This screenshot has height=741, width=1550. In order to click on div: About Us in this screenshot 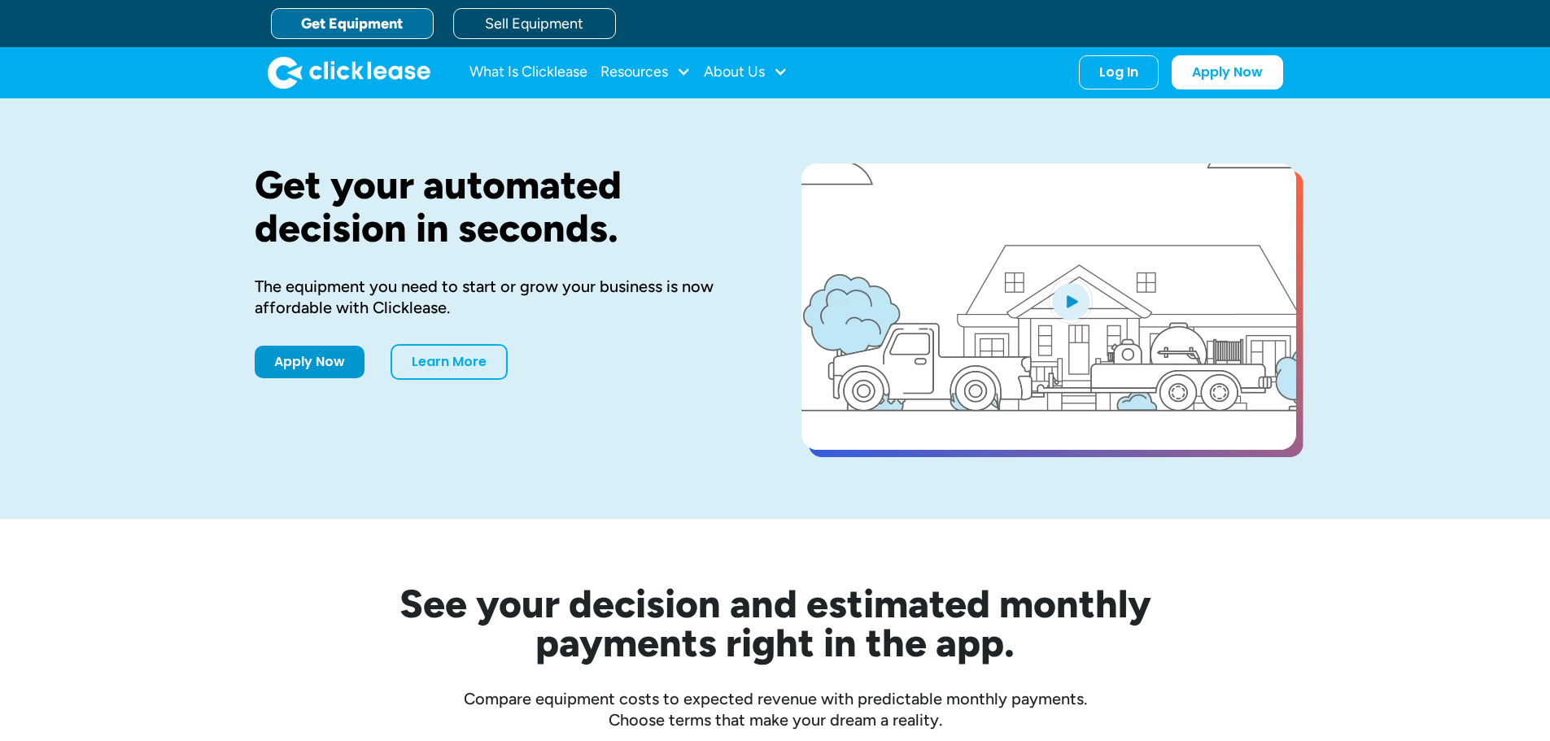, I will do `click(745, 72)`.